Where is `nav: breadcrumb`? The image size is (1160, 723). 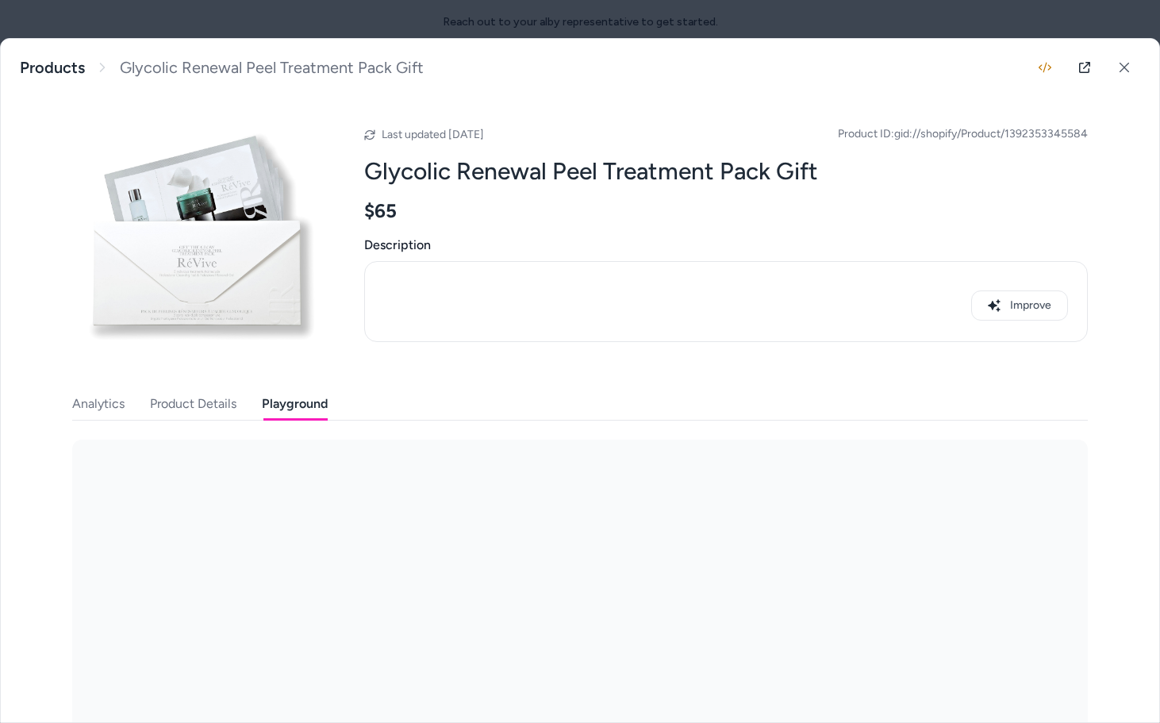
nav: breadcrumb is located at coordinates (221, 67).